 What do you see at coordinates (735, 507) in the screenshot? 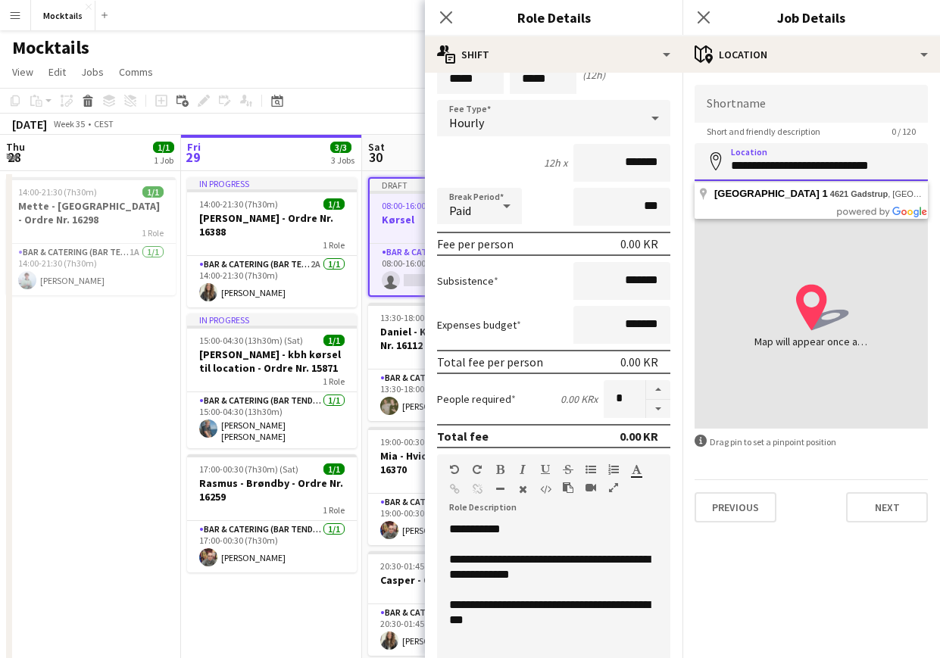
I see `button: Previous` at bounding box center [735, 507].